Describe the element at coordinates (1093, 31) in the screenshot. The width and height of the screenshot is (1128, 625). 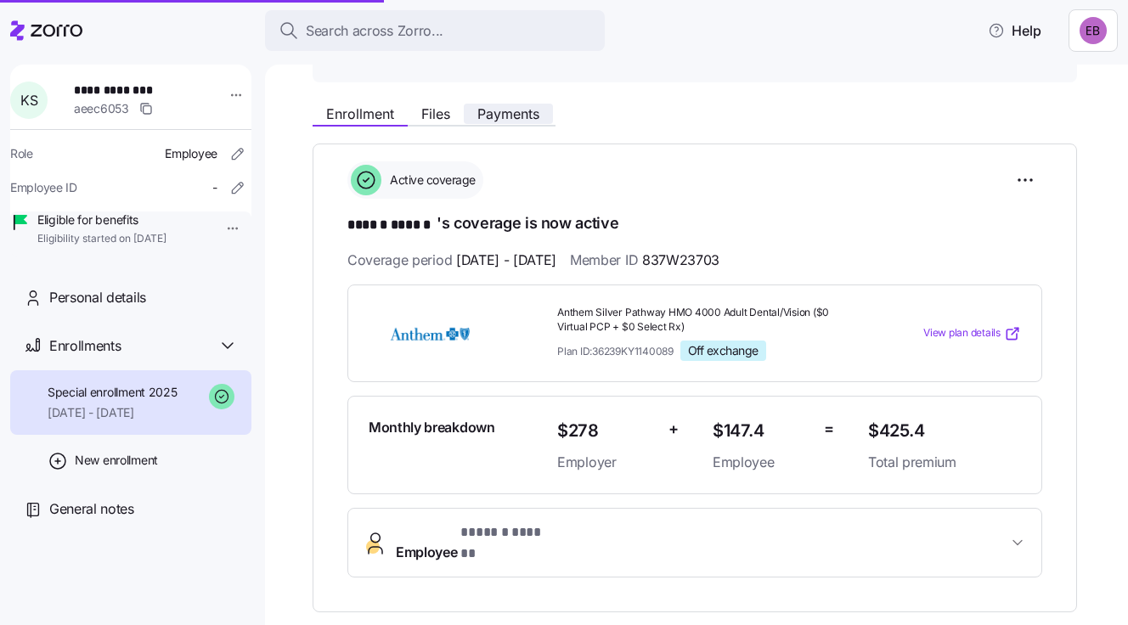
I see `img: e893a1d701ecdfe11b8faa3453cd5ce7` at that location.